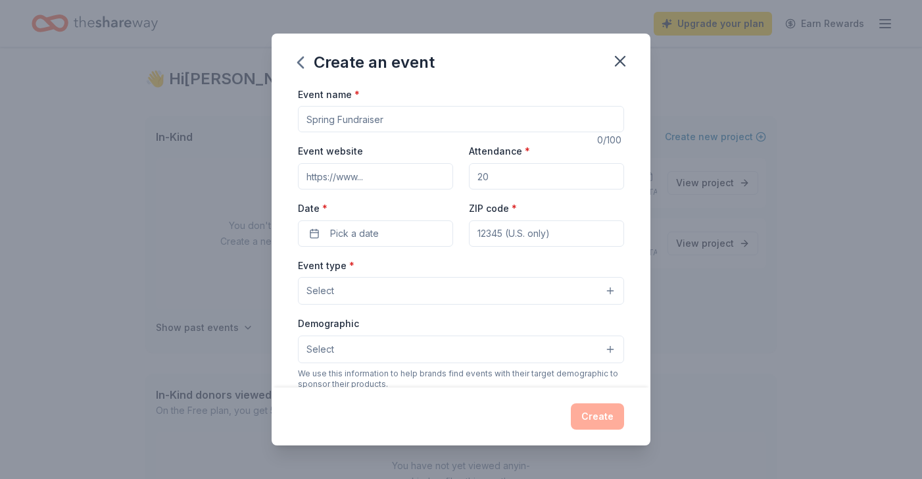  Describe the element at coordinates (461, 119) in the screenshot. I see `input: Spring Fundraiser` at that location.